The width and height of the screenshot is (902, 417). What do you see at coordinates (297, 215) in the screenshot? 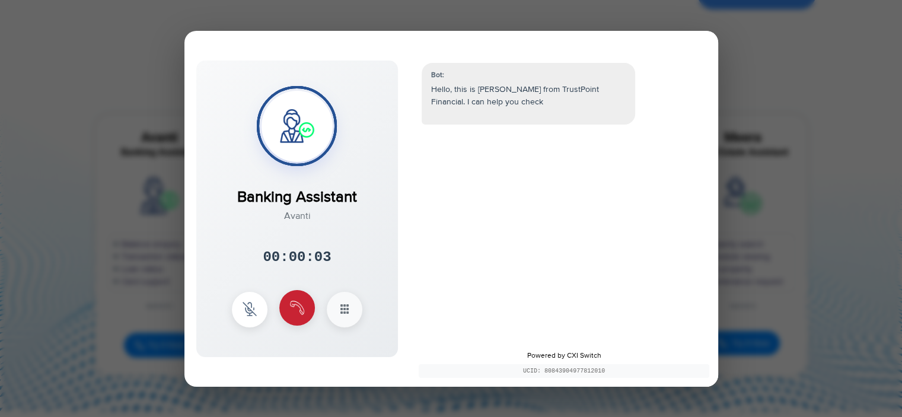
I see `div: Avanti` at bounding box center [297, 215].